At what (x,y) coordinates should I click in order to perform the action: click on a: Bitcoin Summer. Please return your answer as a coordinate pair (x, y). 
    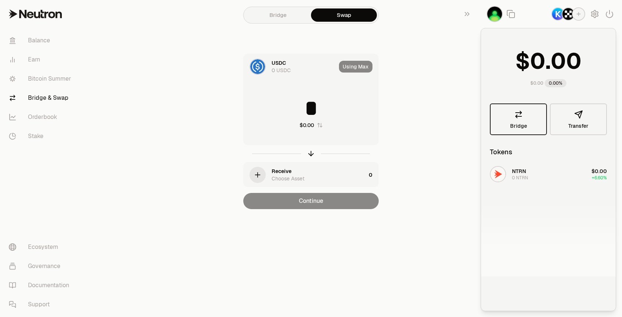
    Looking at the image, I should click on (41, 79).